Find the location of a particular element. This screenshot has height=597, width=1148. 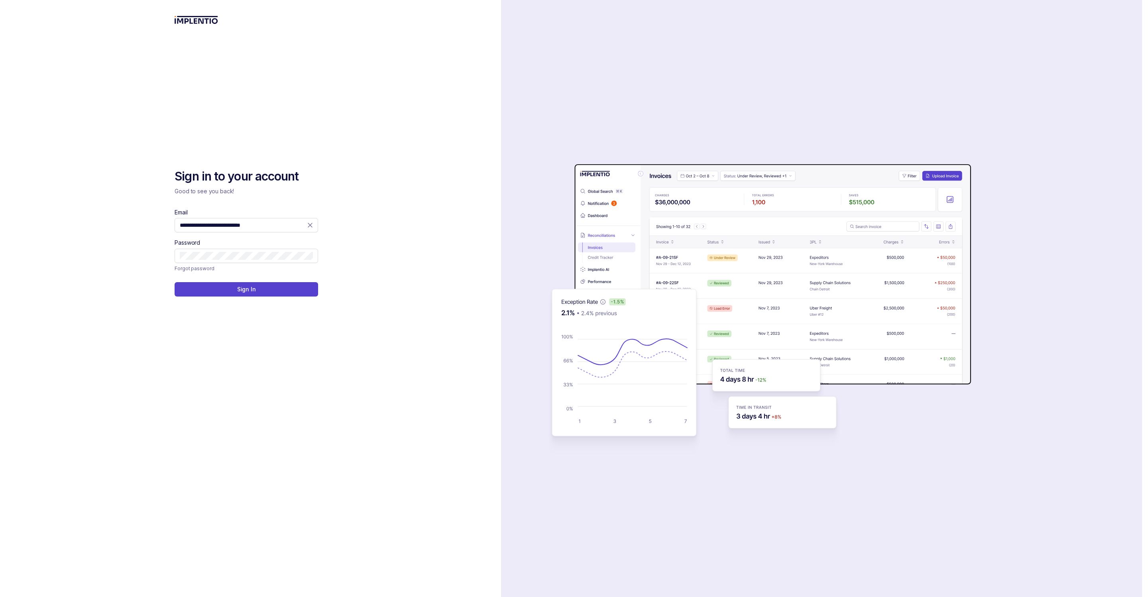

button: Sign In is located at coordinates (246, 290).